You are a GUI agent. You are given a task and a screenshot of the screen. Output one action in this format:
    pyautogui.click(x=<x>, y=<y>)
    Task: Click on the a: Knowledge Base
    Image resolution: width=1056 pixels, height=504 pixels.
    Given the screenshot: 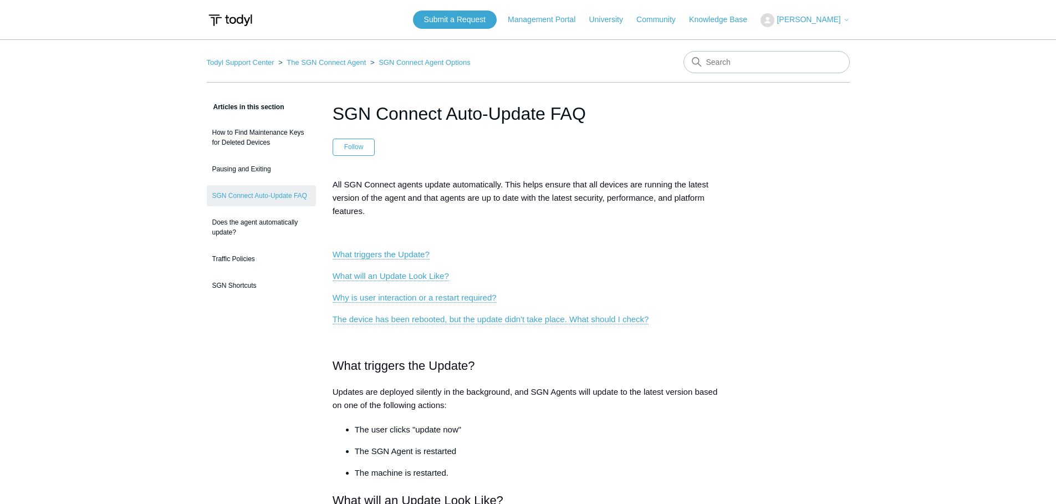 What is the action you would take?
    pyautogui.click(x=723, y=19)
    